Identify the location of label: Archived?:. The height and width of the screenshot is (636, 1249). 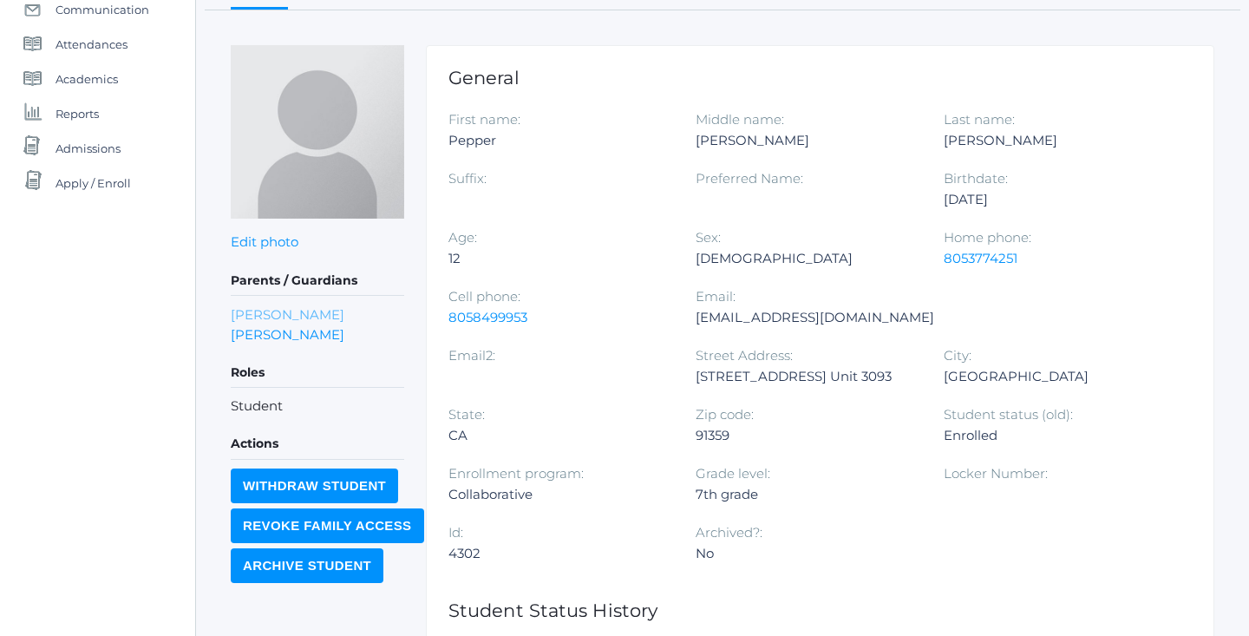
(729, 532).